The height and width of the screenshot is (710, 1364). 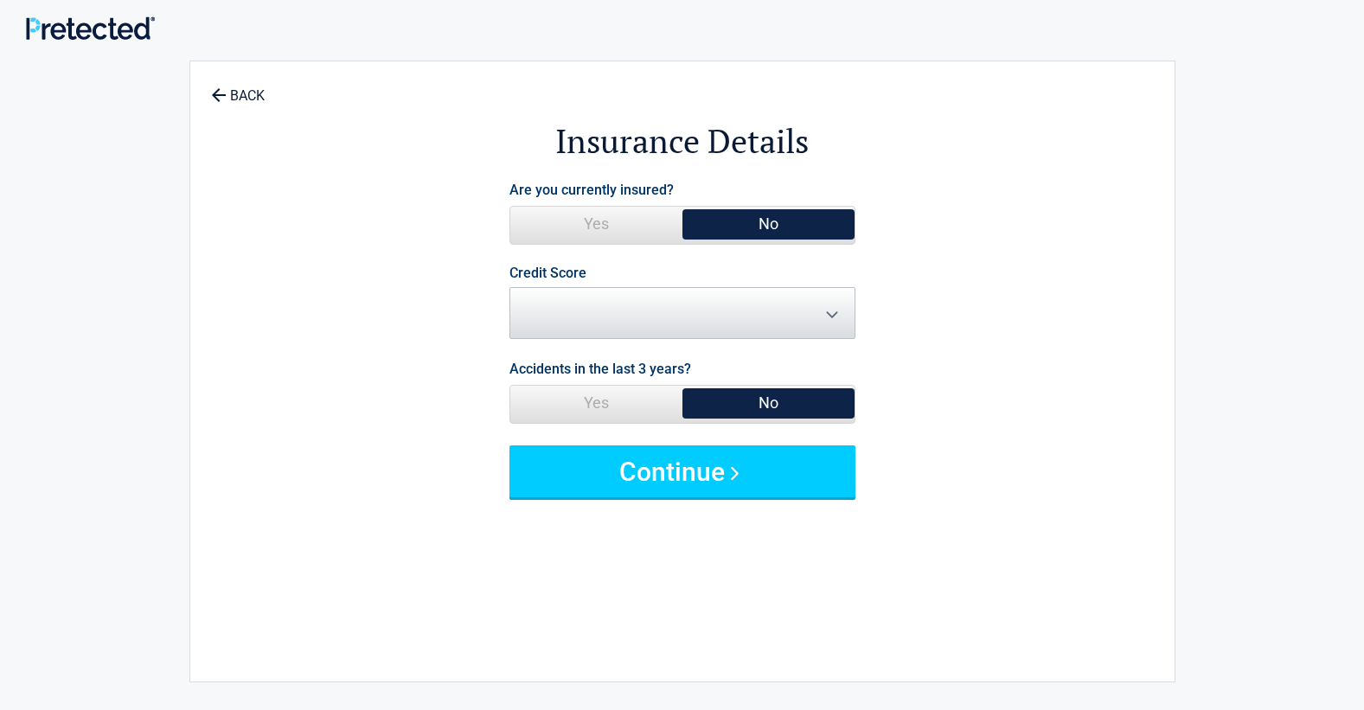 What do you see at coordinates (600, 369) in the screenshot?
I see `label: Accidents in the last 3 years?` at bounding box center [600, 369].